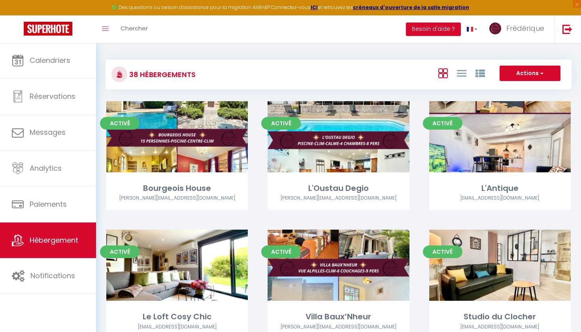  I want to click on a: Vue par Groupe, so click(480, 73).